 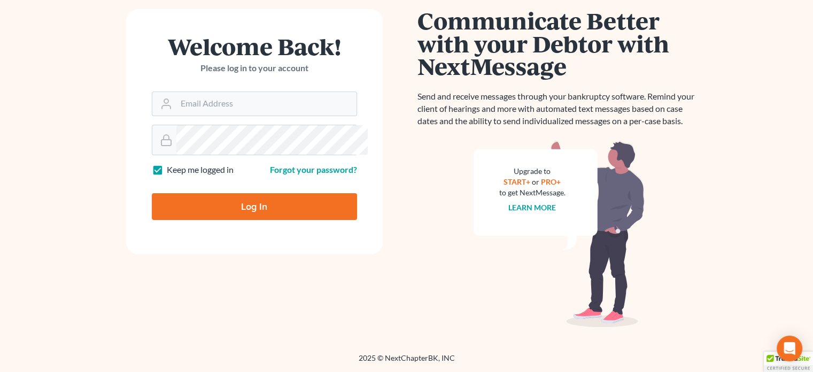 What do you see at coordinates (559, 109) in the screenshot?
I see `p: Send and receive messages through your bankruptcy software. Remind your client of hearings and mo...` at bounding box center [559, 109].